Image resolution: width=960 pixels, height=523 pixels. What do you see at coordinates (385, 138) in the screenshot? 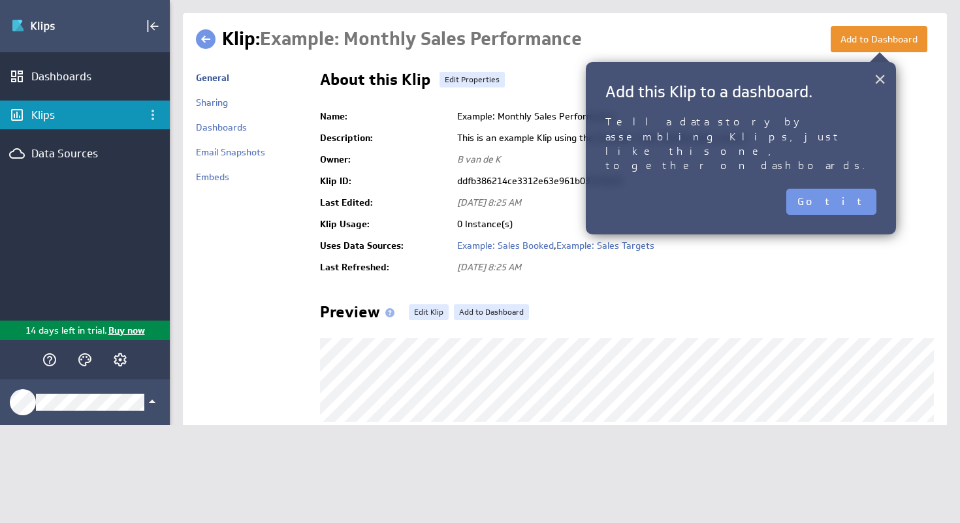
I see `td: Description:` at bounding box center [385, 138].